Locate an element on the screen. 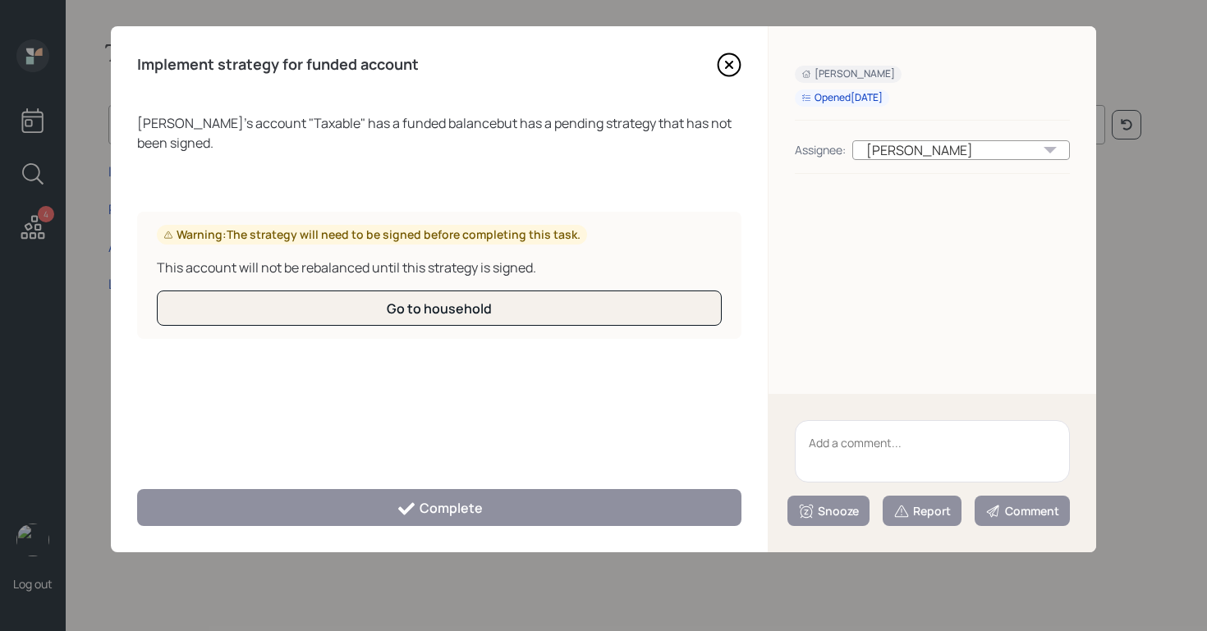 Image resolution: width=1207 pixels, height=631 pixels. button: Complete is located at coordinates (439, 507).